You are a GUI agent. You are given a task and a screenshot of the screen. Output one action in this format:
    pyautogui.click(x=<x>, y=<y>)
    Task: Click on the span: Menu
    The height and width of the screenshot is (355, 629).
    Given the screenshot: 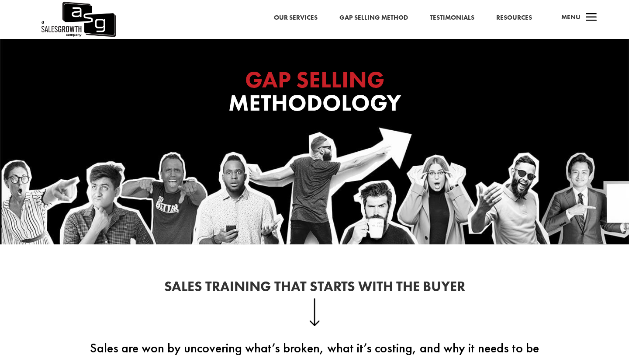 What is the action you would take?
    pyautogui.click(x=571, y=17)
    